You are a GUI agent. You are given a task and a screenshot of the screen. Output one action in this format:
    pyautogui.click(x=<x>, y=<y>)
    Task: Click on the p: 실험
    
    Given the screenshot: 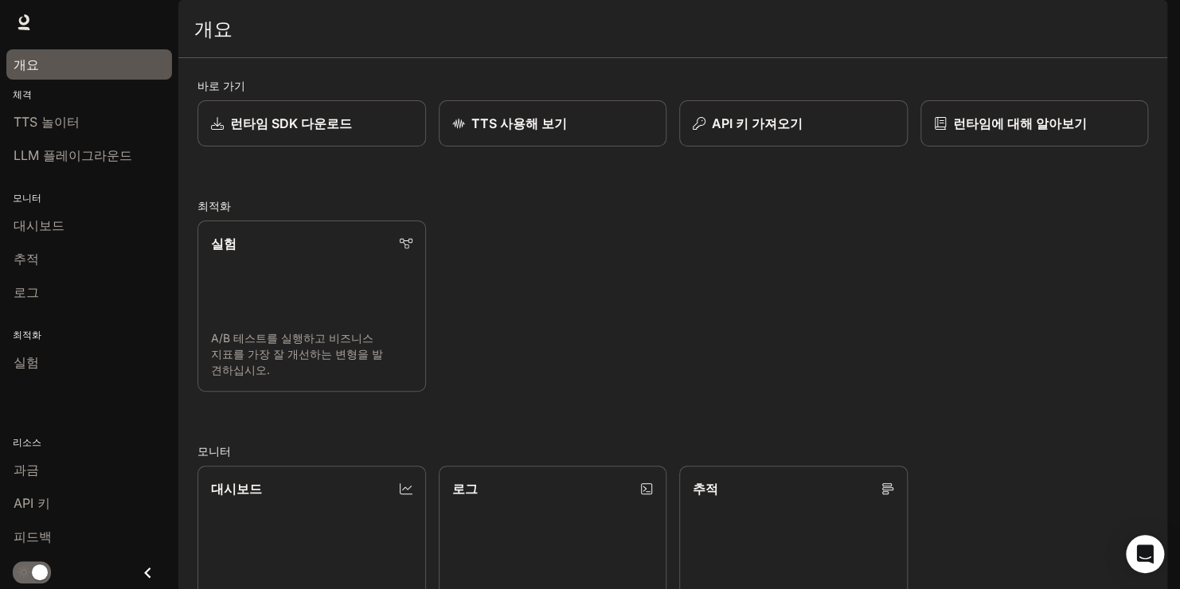 What is the action you would take?
    pyautogui.click(x=224, y=244)
    